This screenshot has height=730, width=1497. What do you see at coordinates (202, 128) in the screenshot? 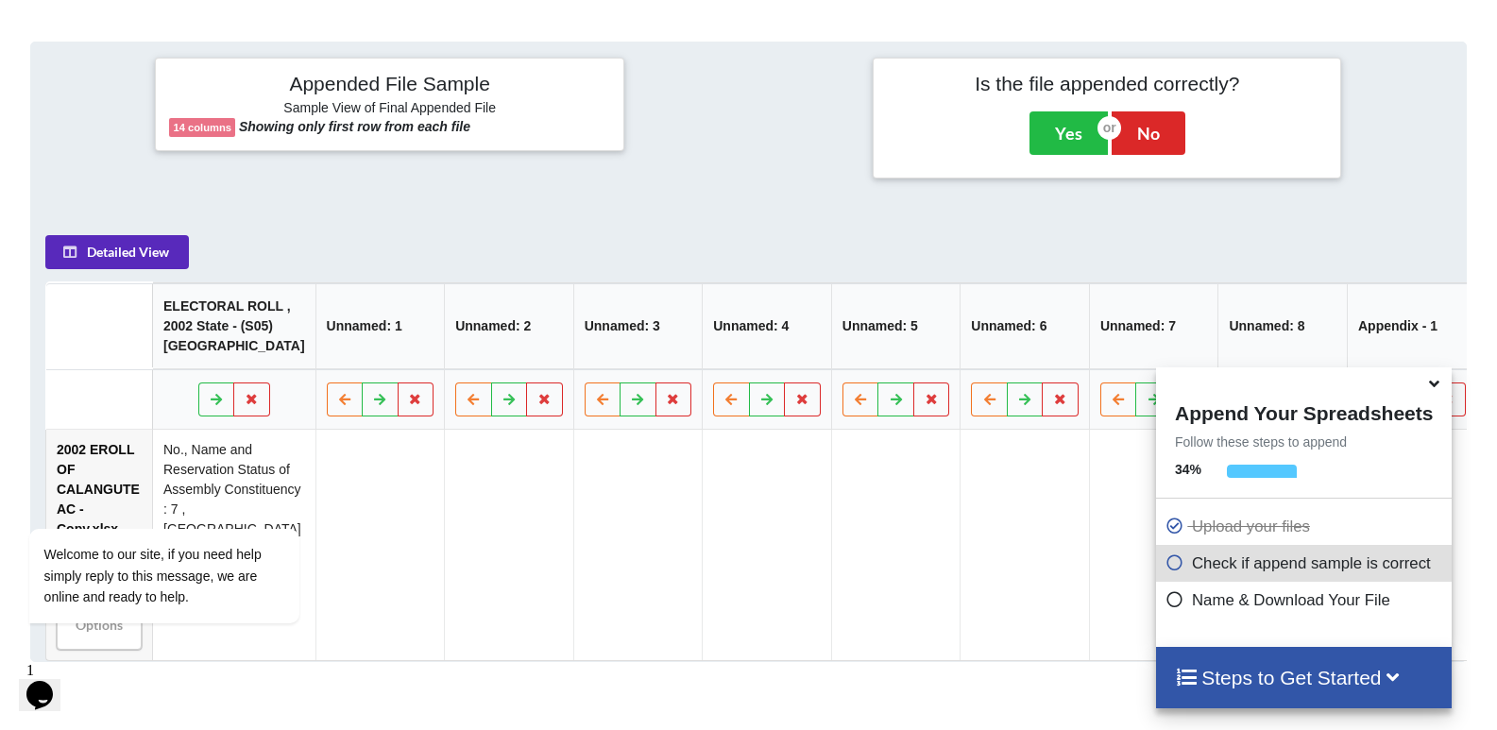
I see `b: 14 columns` at bounding box center [202, 128].